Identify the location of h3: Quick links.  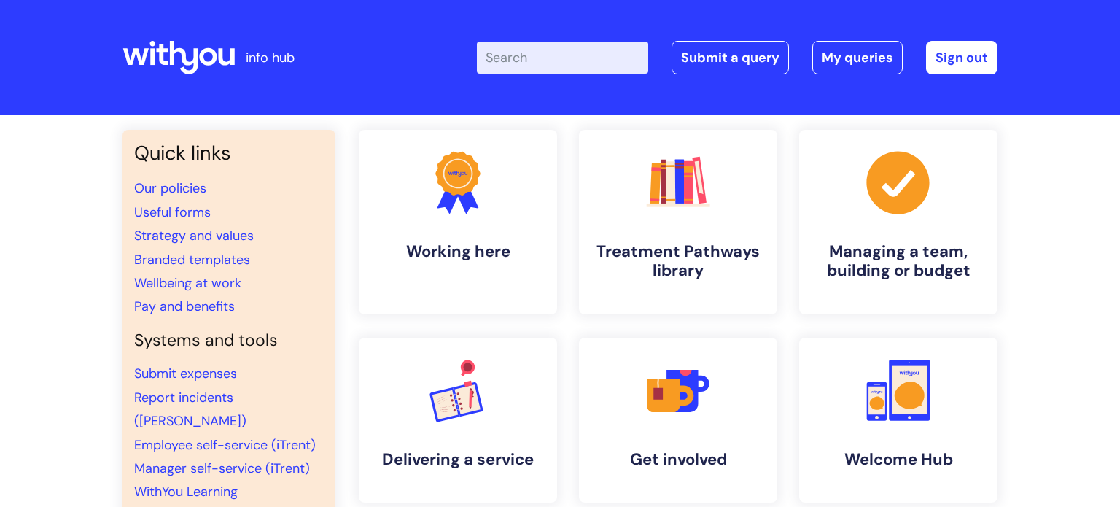
(229, 153).